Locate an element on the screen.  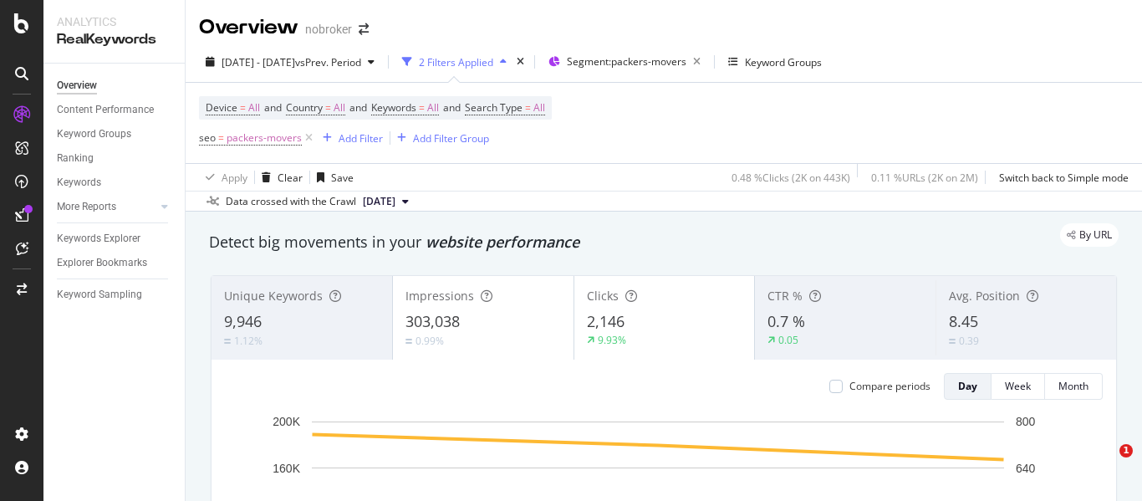
button: Keyword Groups is located at coordinates (775, 62).